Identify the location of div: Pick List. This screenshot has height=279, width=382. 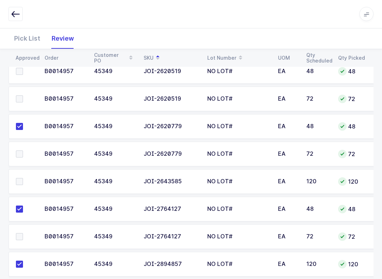
(27, 39).